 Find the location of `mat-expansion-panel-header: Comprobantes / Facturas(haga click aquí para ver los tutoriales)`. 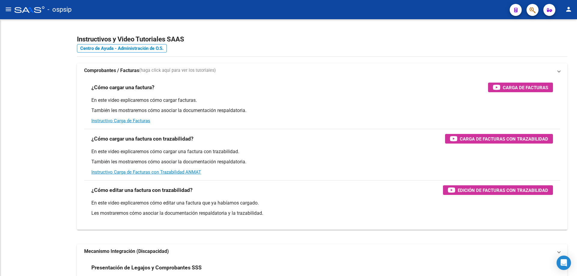

mat-expansion-panel-header: Comprobantes / Facturas(haga click aquí para ver los tutoriales) is located at coordinates (322, 71).